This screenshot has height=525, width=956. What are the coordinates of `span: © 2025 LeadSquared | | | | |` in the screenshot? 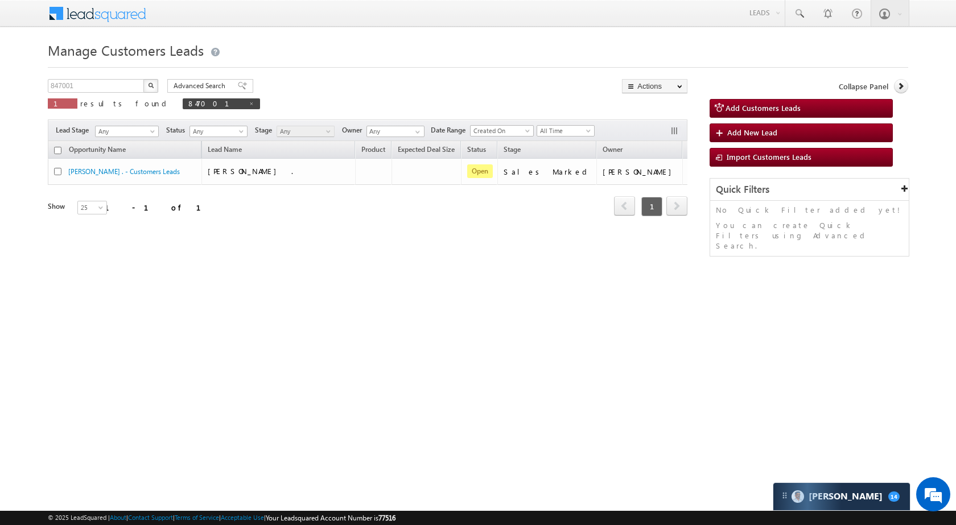 It's located at (221, 518).